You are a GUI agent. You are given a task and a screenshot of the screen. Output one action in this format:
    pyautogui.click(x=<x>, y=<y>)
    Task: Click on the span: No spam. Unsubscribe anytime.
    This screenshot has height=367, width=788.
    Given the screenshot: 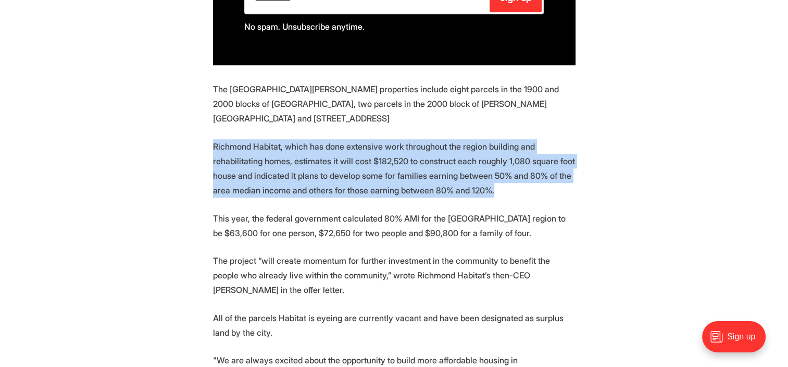 What is the action you would take?
    pyautogui.click(x=304, y=27)
    